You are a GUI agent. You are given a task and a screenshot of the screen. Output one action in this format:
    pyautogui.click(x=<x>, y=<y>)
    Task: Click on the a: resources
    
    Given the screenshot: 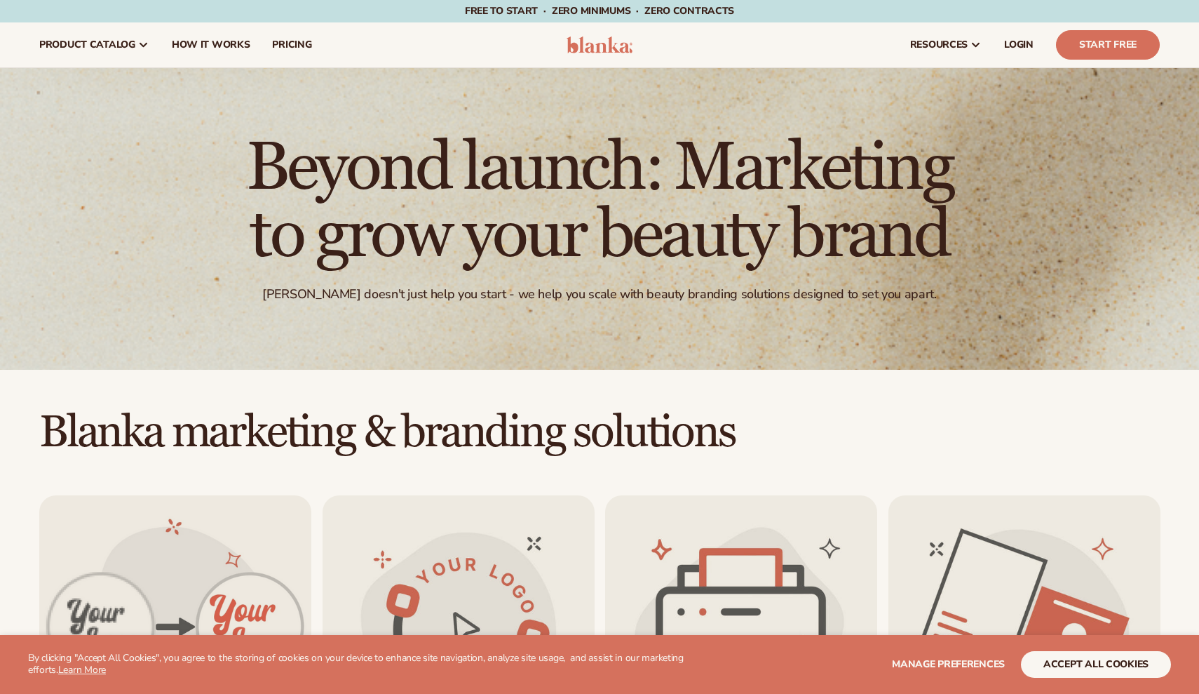 What is the action you would take?
    pyautogui.click(x=946, y=45)
    